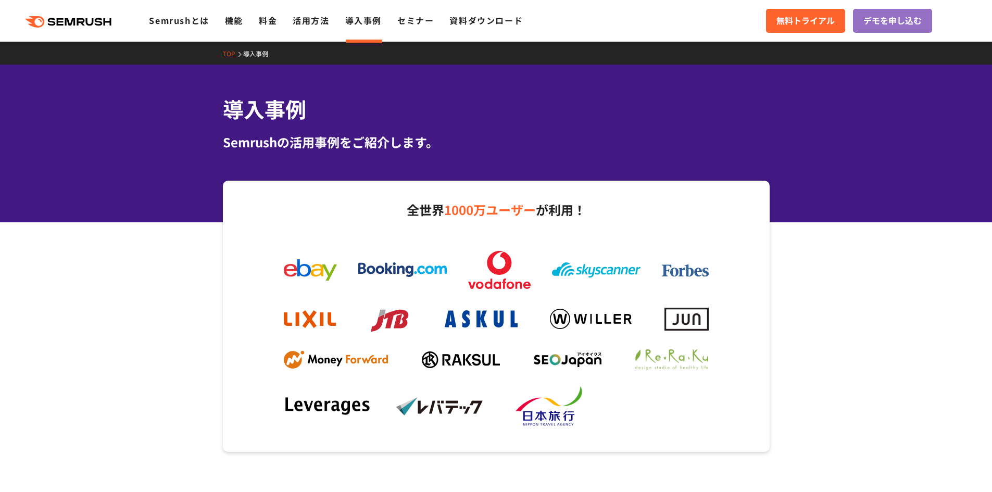  I want to click on a: 無料トライアル, so click(806, 21).